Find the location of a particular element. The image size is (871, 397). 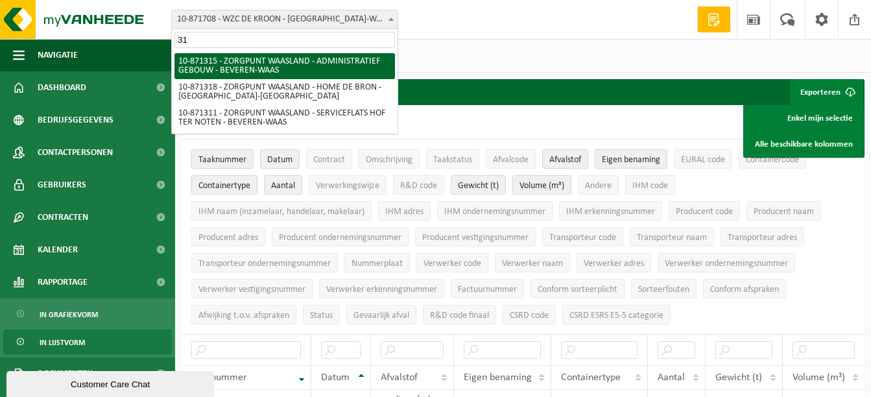

span: IHM naam (inzamelaar, handelaar, makelaar) is located at coordinates (281, 211).